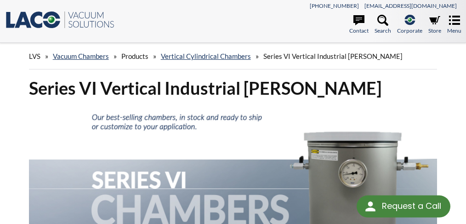  Describe the element at coordinates (454, 25) in the screenshot. I see `a: Menu` at that location.